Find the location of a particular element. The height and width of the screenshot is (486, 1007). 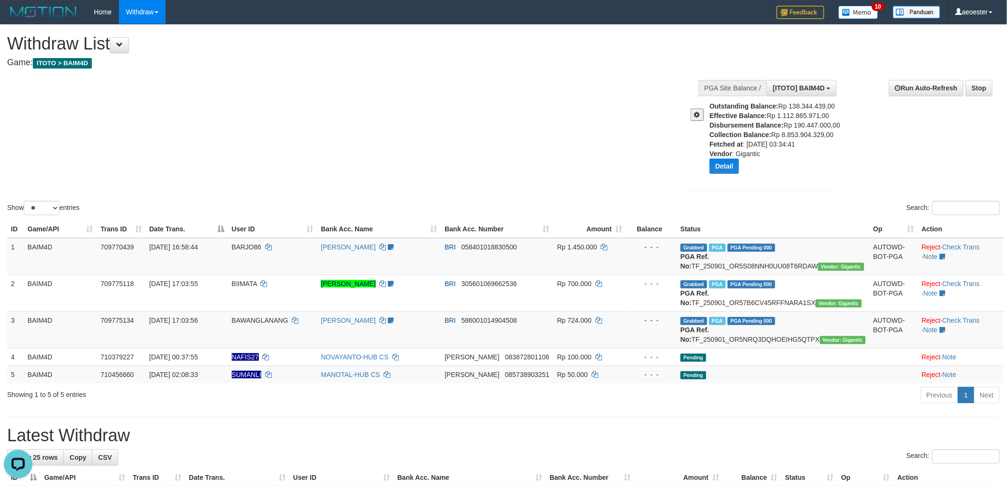

span: 10 is located at coordinates (878, 7).